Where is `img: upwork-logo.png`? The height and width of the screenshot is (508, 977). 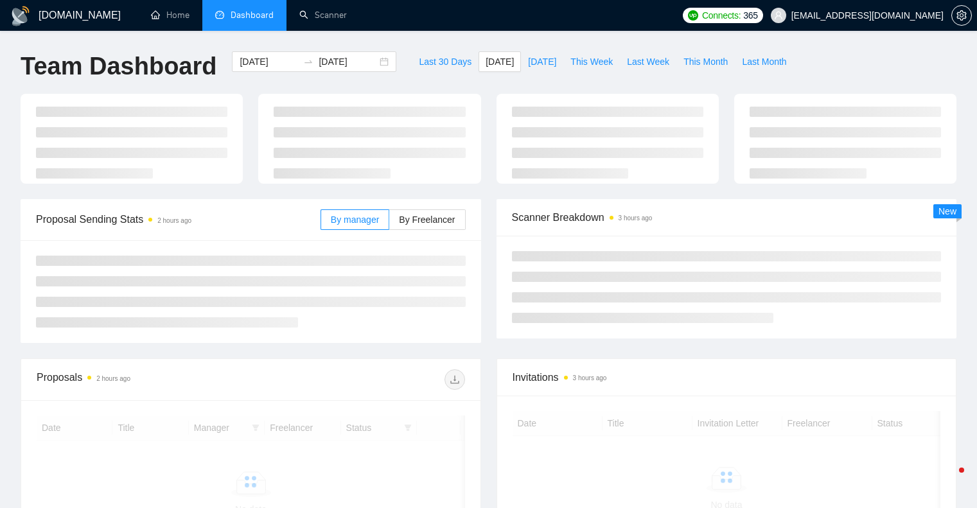
img: upwork-logo.png is located at coordinates (693, 15).